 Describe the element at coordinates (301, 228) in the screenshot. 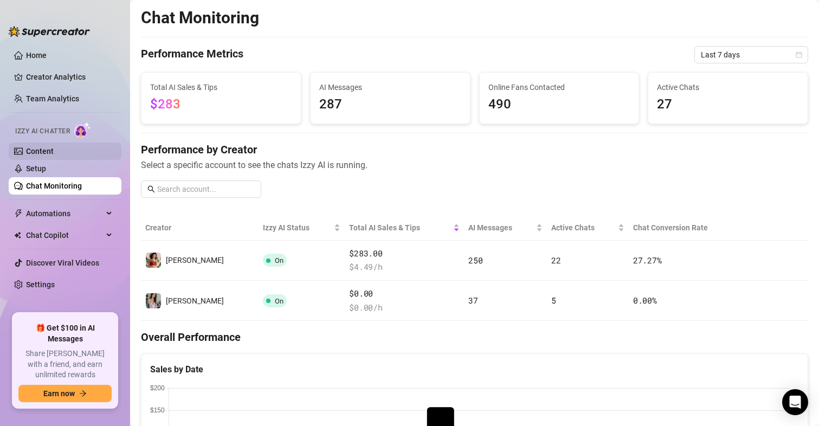

I see `th: Izzy AI Status` at that location.